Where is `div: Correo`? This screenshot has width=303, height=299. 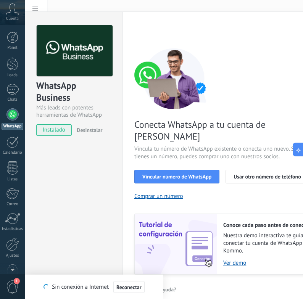
div: Correo is located at coordinates (13, 204).